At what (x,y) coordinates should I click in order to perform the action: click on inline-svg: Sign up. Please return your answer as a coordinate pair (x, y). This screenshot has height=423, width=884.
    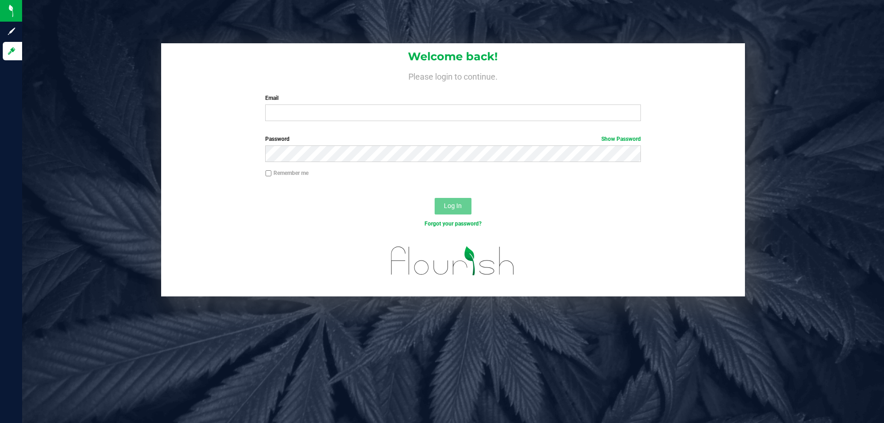
    Looking at the image, I should click on (12, 31).